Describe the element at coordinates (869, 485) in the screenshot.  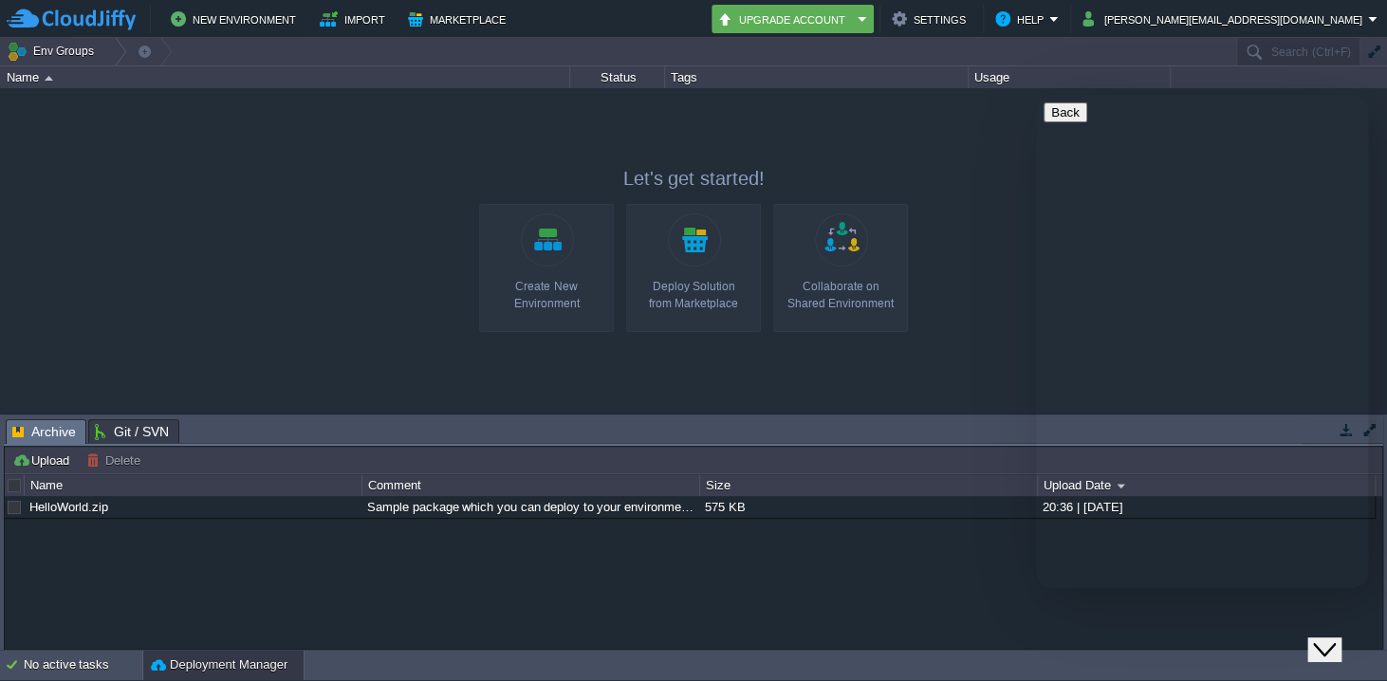
I see `div: Size` at that location.